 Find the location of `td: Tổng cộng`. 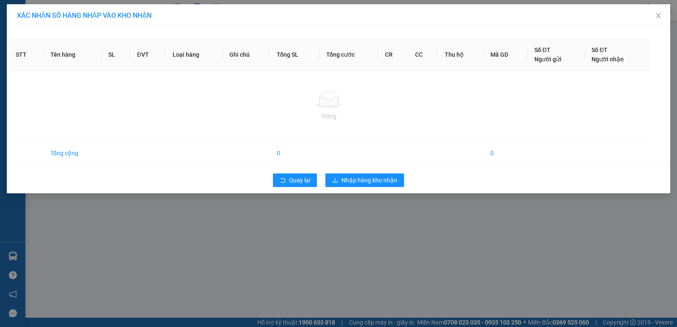

td: Tổng cộng is located at coordinates (73, 153).